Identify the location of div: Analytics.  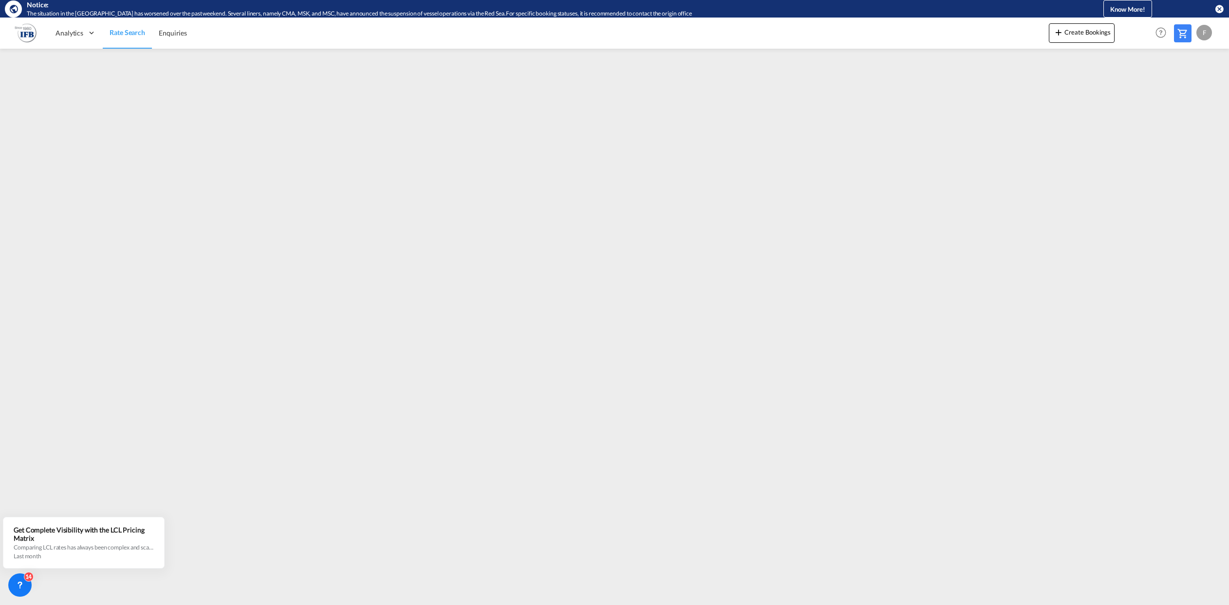
(75, 33).